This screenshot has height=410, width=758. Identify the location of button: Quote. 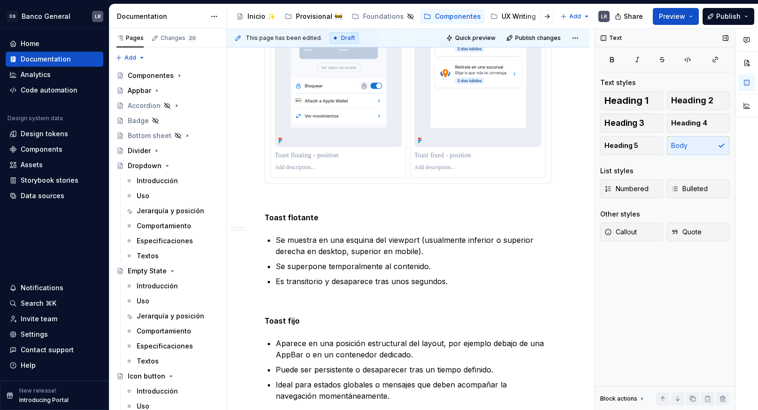
(699, 232).